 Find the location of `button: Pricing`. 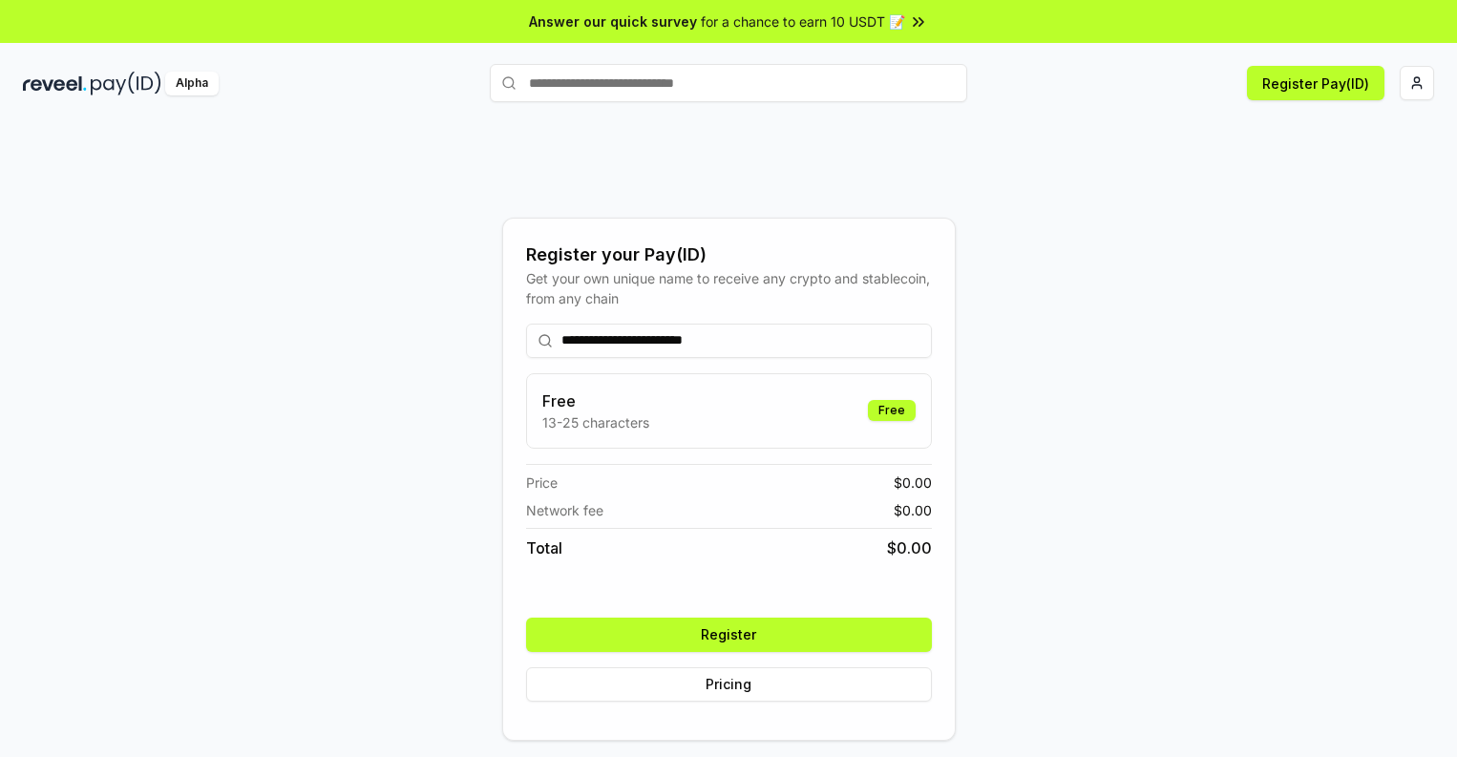

button: Pricing is located at coordinates (729, 685).